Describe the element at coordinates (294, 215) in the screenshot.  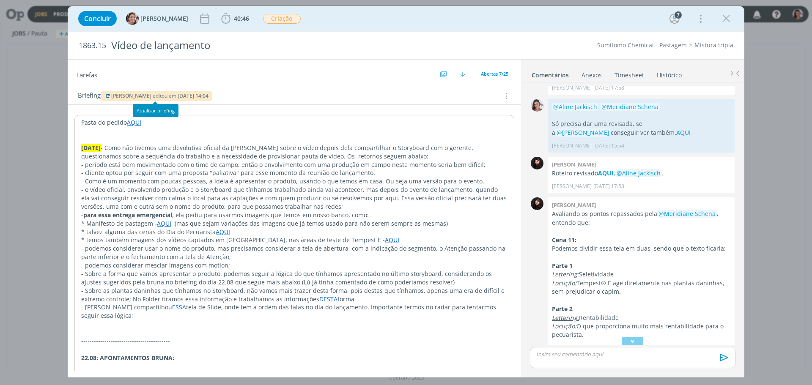
I see `p: - , ela pediu para usarmos imagens que temos em nosso banco, como:` at that location.